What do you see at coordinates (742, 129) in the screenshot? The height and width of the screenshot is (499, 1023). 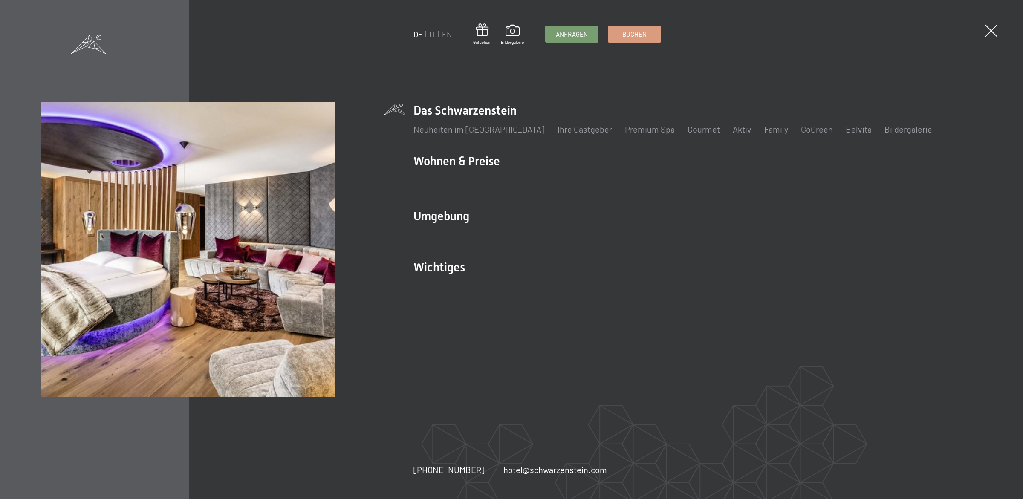 I see `a: Aktiv` at bounding box center [742, 129].